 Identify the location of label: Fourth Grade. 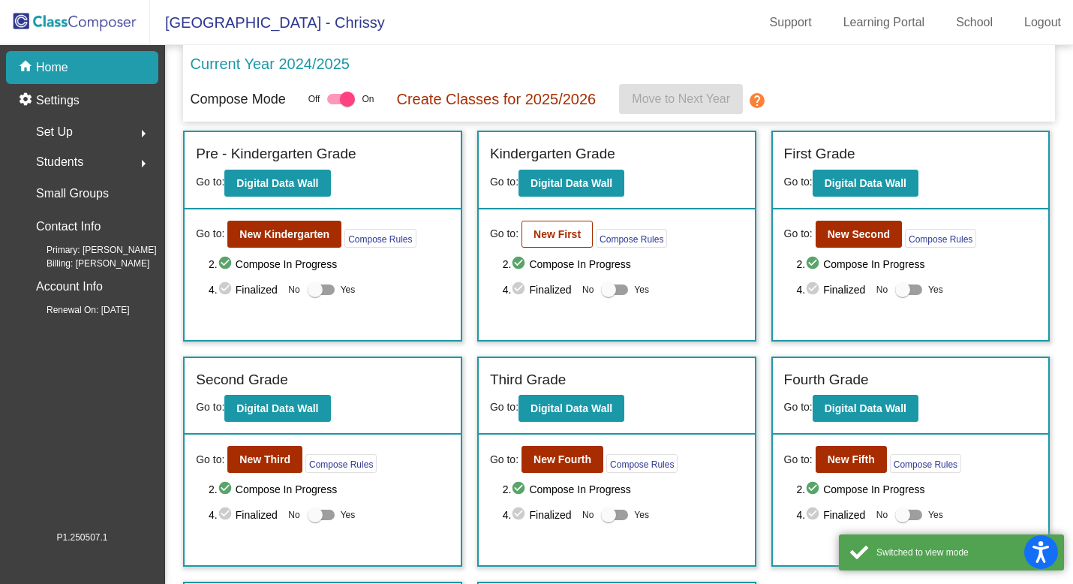
(826, 380).